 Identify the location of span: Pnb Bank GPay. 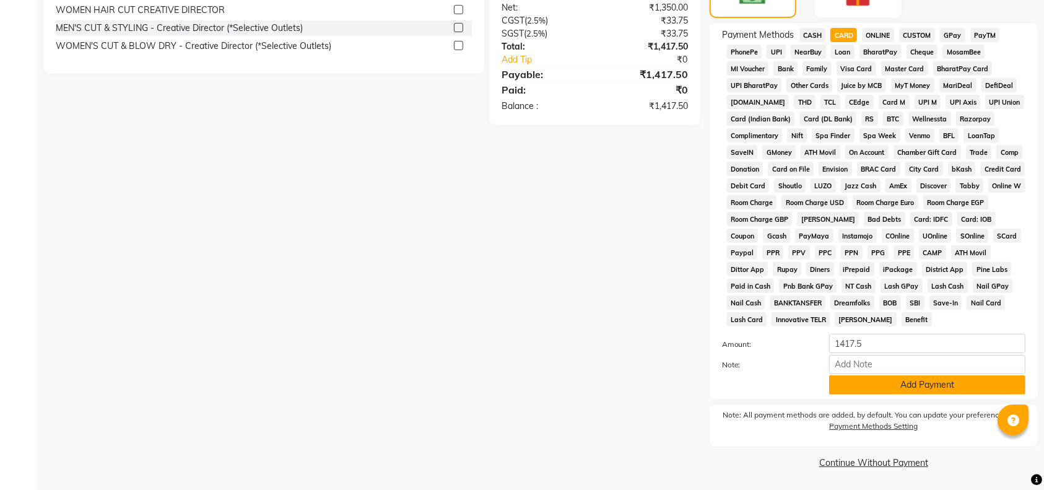
(808, 286).